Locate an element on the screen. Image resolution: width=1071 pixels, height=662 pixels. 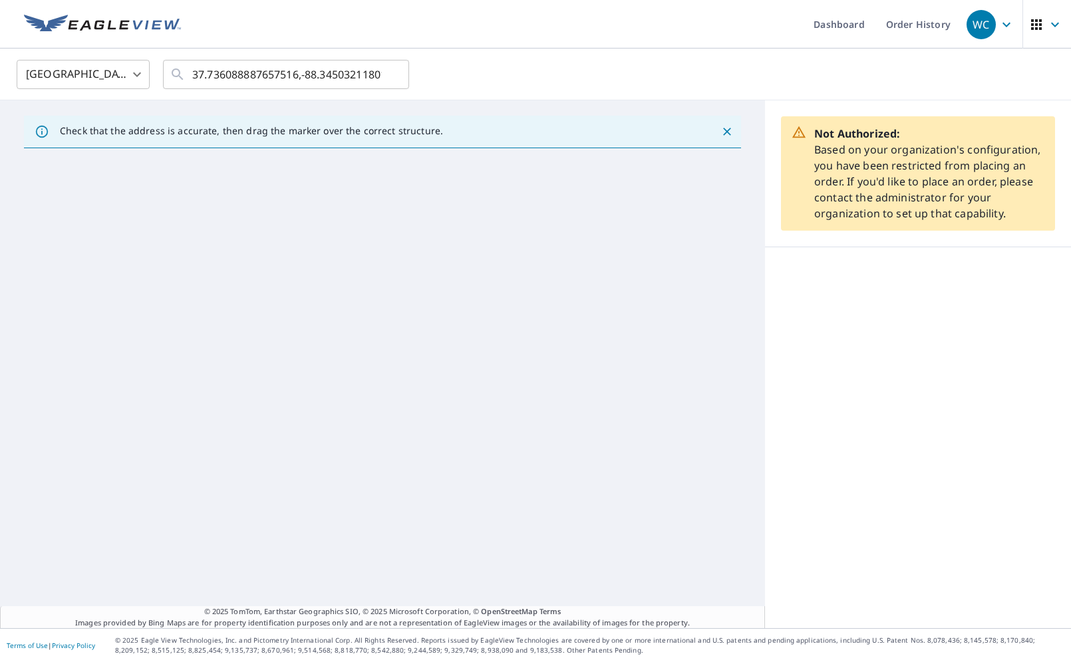
div: WC is located at coordinates (981, 25).